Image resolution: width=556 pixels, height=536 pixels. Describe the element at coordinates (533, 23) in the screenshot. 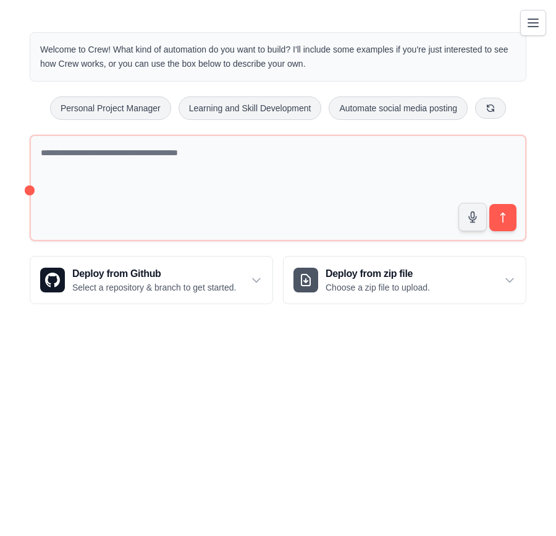

I see `button: Toggle navigation` at that location.